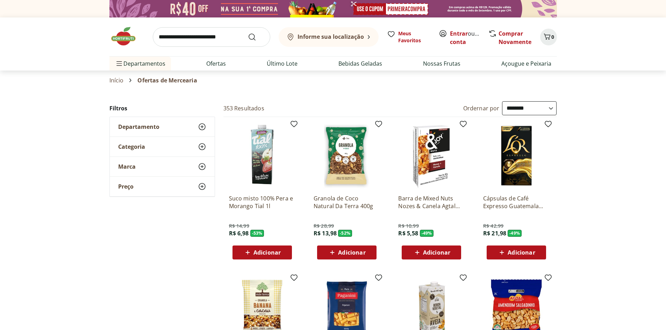 The width and height of the screenshot is (666, 330). I want to click on span: R$ 28,99, so click(324, 226).